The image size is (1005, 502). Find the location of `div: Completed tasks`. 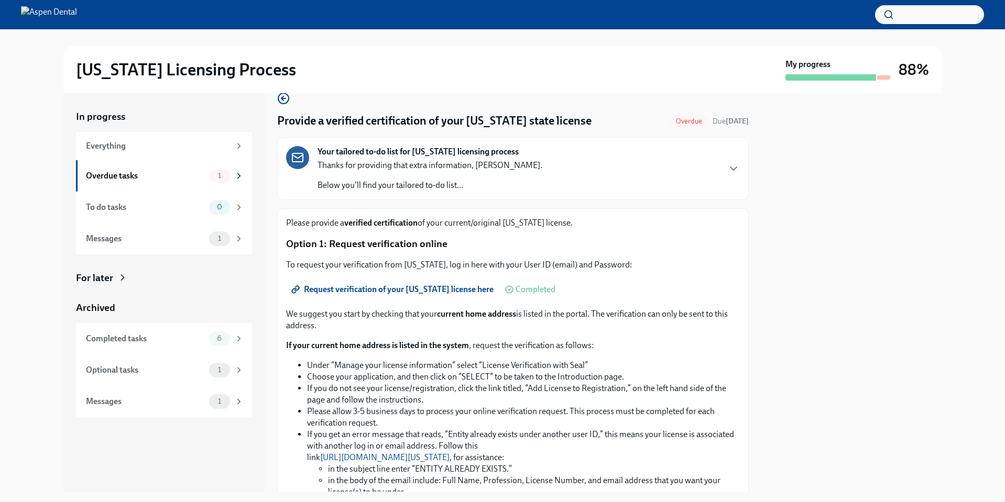

div: Completed tasks is located at coordinates (145, 339).